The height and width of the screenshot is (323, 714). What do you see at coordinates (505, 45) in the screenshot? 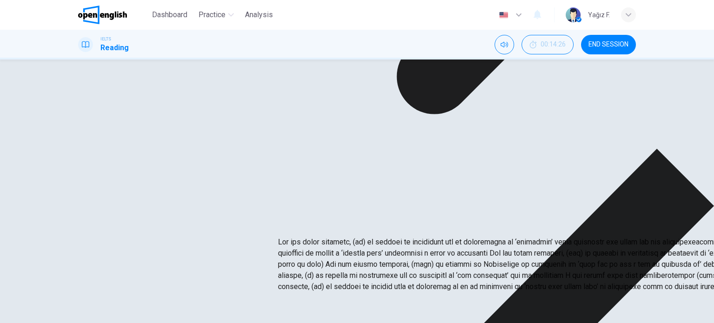
I see `div: Mute` at bounding box center [505, 45].